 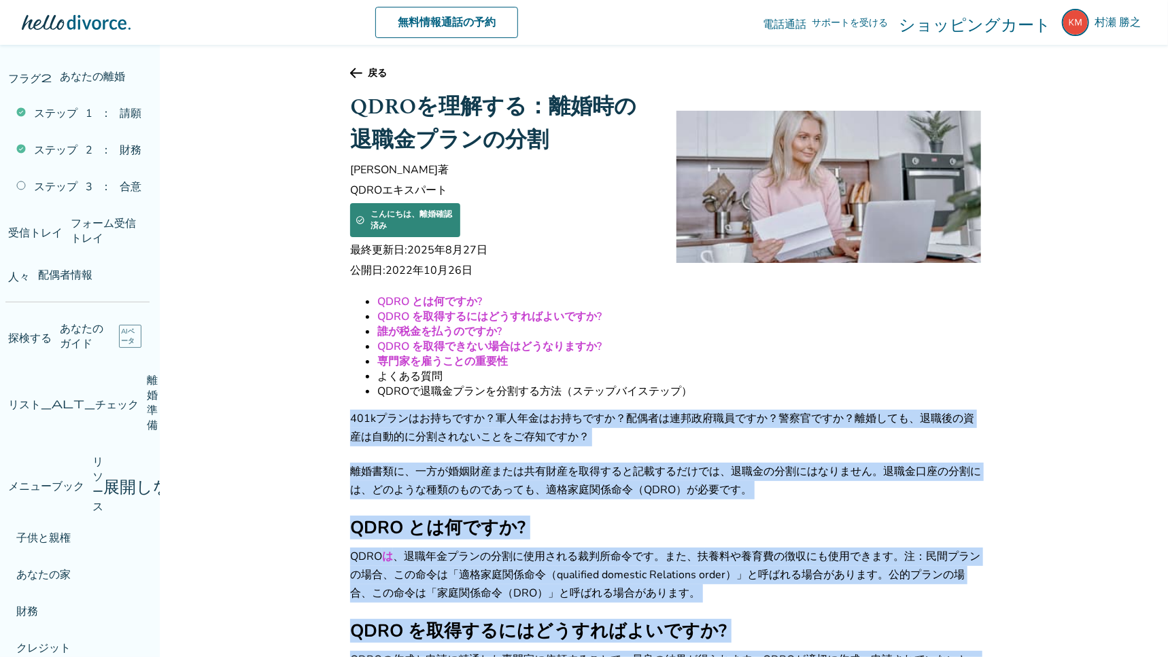 What do you see at coordinates (1130, 22) in the screenshot?
I see `font: 勝之` at bounding box center [1130, 22].